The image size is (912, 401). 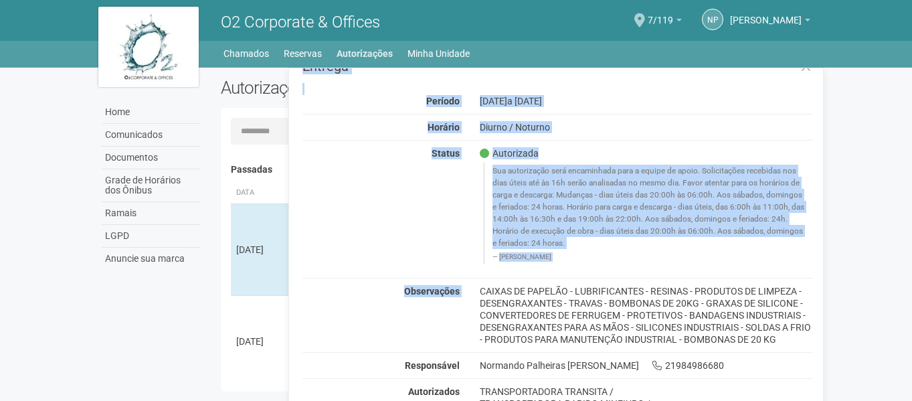 I want to click on a: LGPD, so click(x=151, y=236).